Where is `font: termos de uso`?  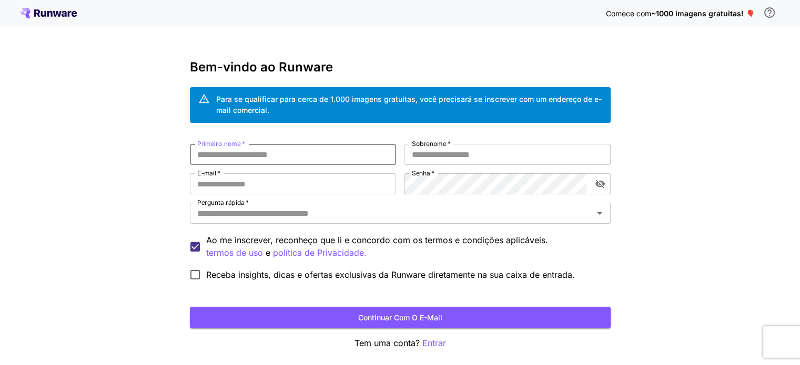
font: termos de uso is located at coordinates (234, 253).